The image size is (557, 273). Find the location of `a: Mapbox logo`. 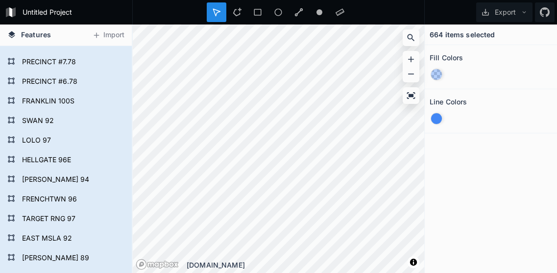

a: Mapbox logo is located at coordinates (157, 264).